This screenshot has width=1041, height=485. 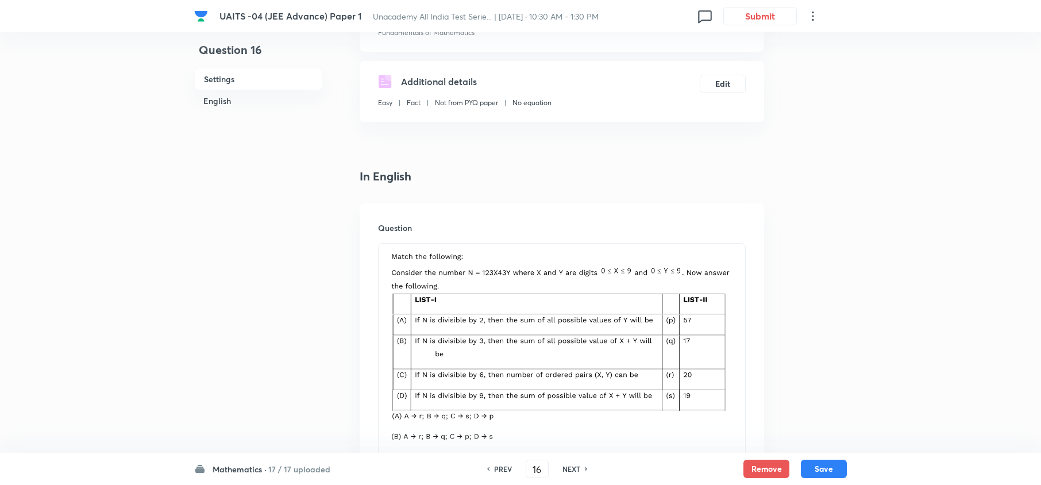 What do you see at coordinates (767, 469) in the screenshot?
I see `button: Remove` at bounding box center [767, 469].